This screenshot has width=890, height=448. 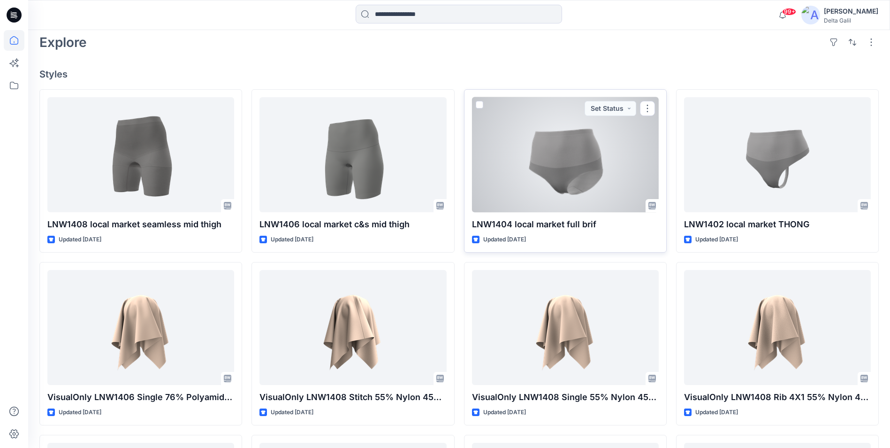 What do you see at coordinates (353, 224) in the screenshot?
I see `p: LNW1406 local market c&s mid thigh` at bounding box center [353, 224].